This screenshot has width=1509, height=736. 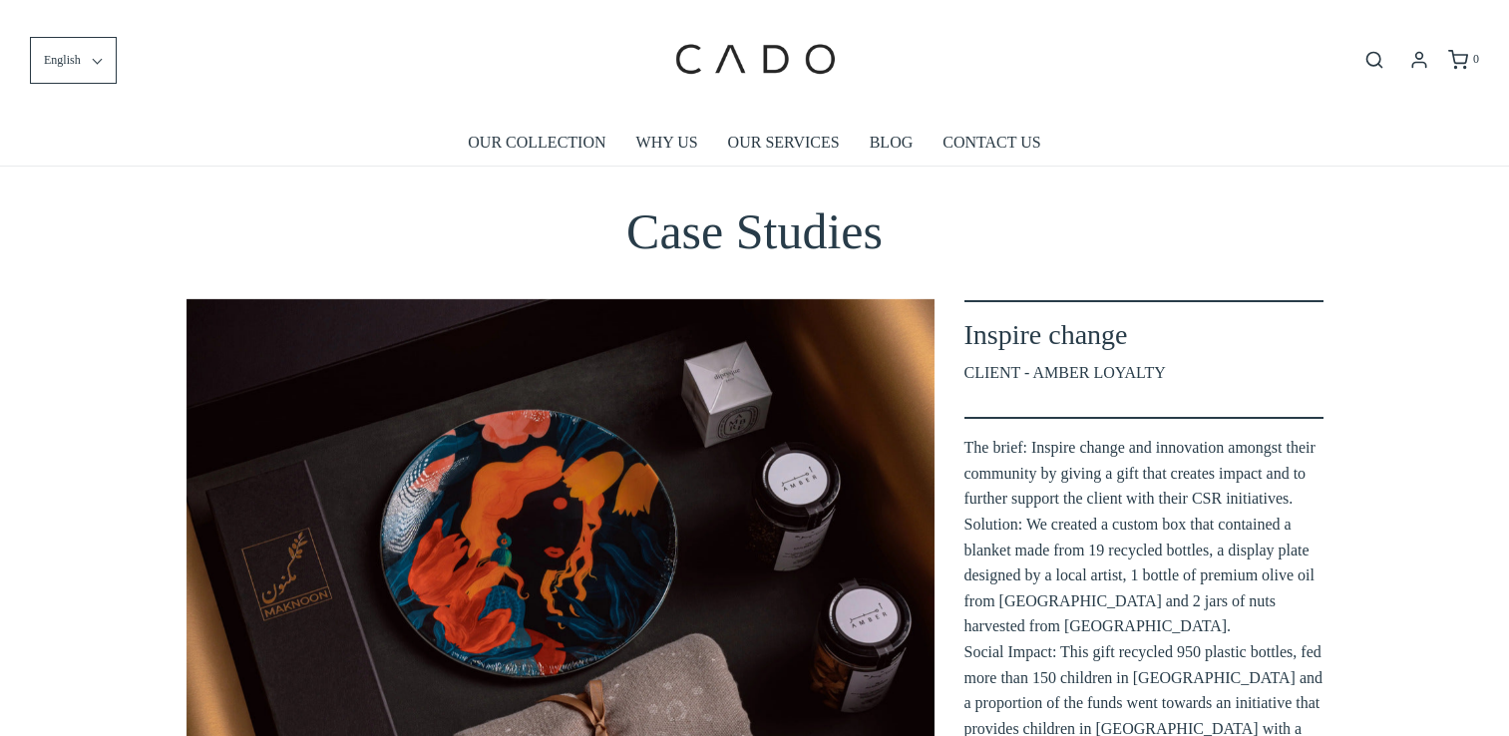 What do you see at coordinates (754, 231) in the screenshot?
I see `span: Case Studies` at bounding box center [754, 231].